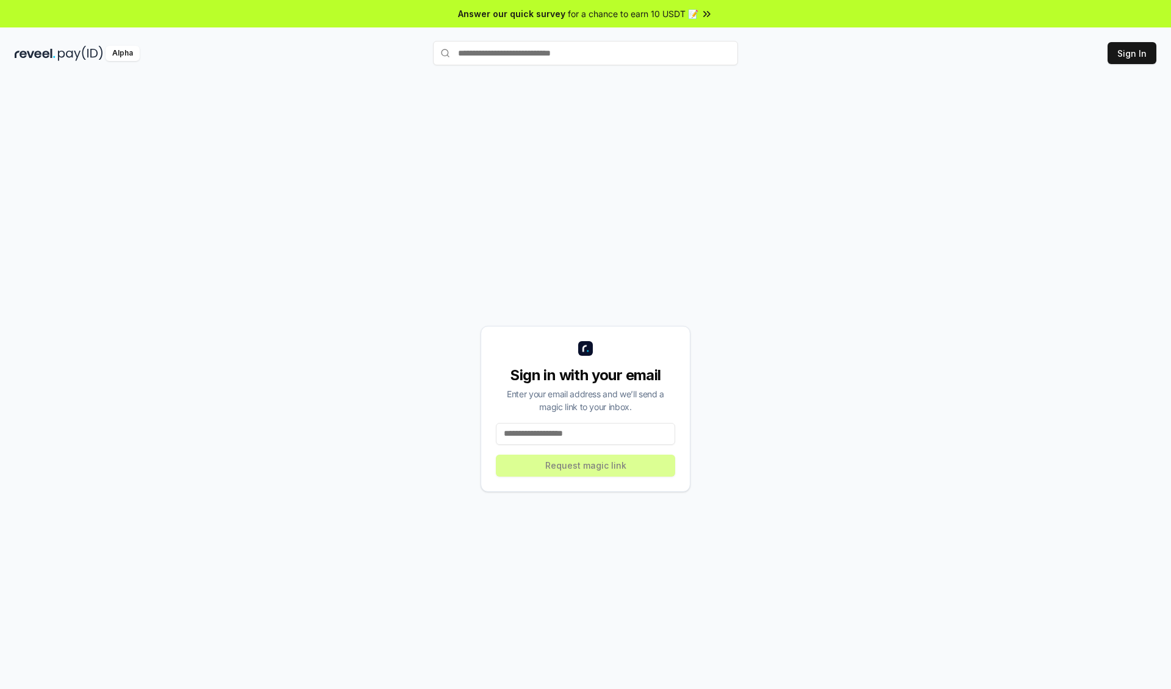 The image size is (1171, 689). Describe the element at coordinates (512, 13) in the screenshot. I see `span: Answer our quick survey` at that location.